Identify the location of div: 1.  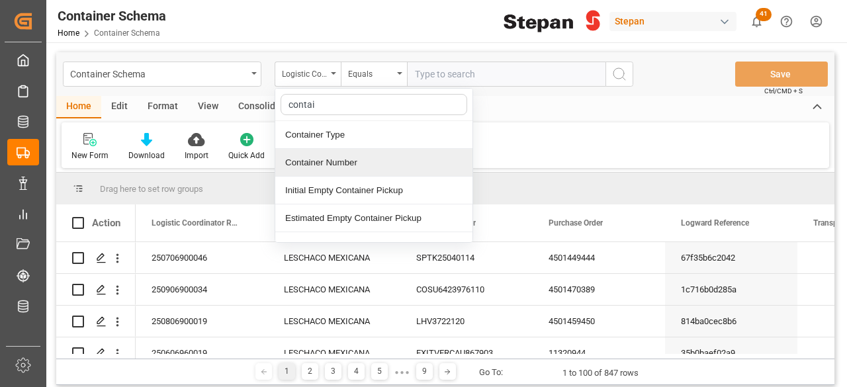
(287, 371).